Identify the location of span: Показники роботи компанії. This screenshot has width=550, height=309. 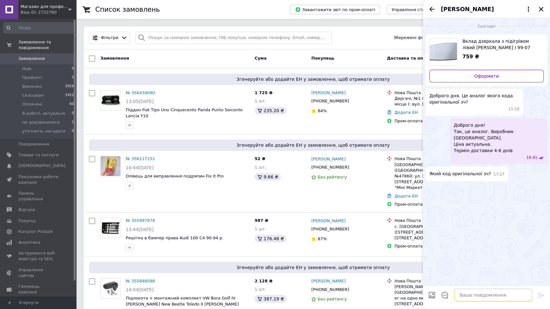
(38, 180).